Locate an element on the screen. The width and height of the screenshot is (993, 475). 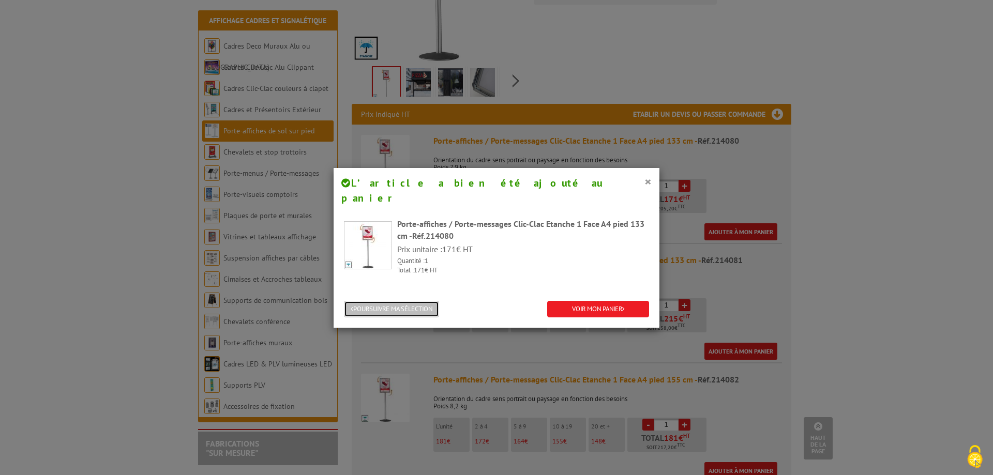
h4: L’article a bien été ajouté au panier is located at coordinates (496, 190).